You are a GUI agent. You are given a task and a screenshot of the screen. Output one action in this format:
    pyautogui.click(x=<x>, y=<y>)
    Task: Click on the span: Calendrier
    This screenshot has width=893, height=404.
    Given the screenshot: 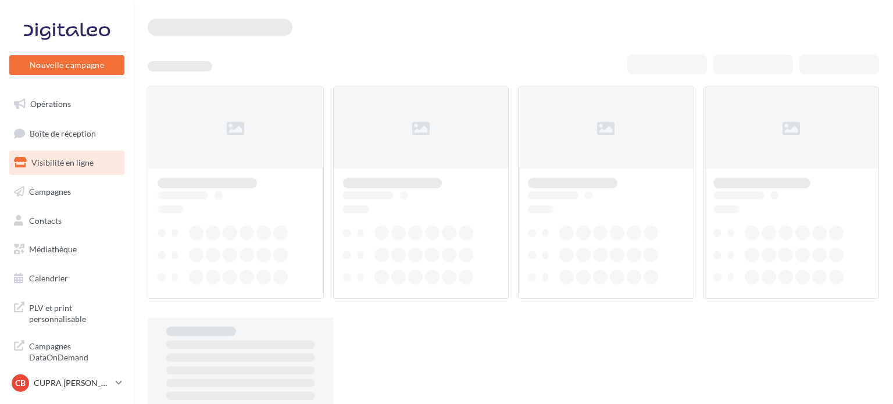 What is the action you would take?
    pyautogui.click(x=48, y=278)
    